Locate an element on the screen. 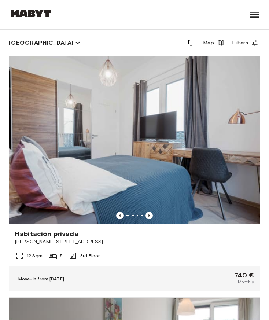  button: Filters is located at coordinates (244, 43).